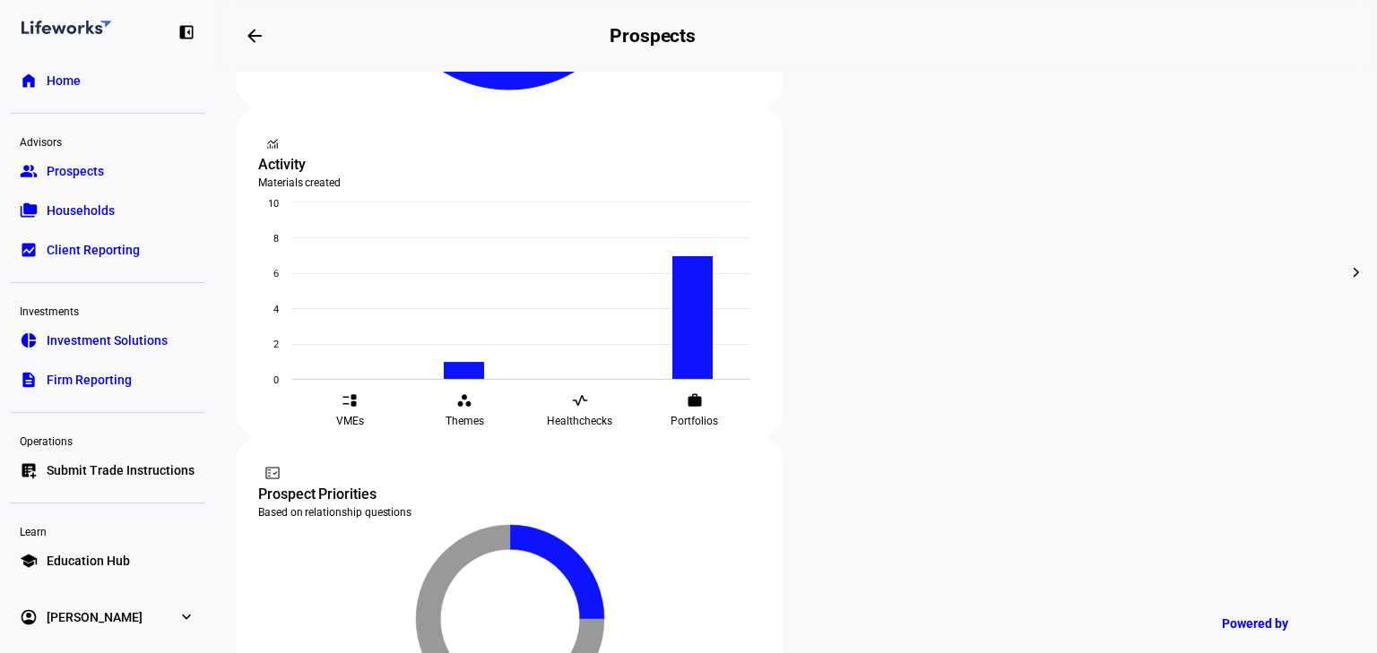 Image resolution: width=1377 pixels, height=653 pixels. I want to click on eth-mat-symbol: expand_more, so click(186, 618).